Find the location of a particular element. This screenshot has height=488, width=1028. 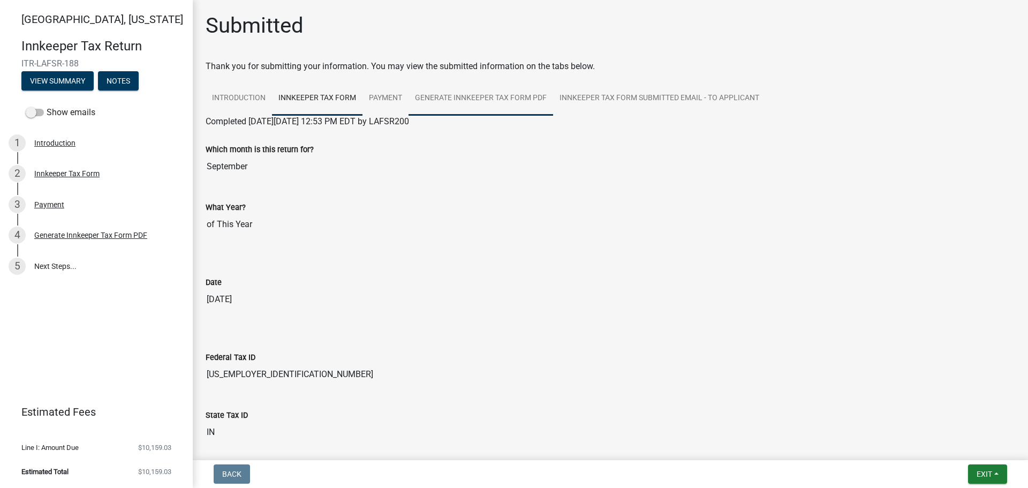

div: 3 is located at coordinates (17, 205).